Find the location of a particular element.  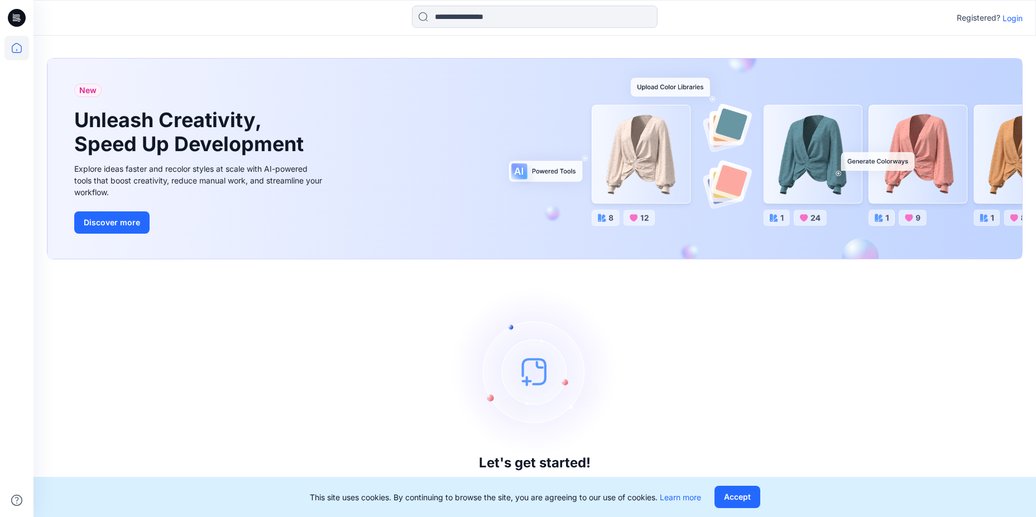

p: Registered? is located at coordinates (979, 18).